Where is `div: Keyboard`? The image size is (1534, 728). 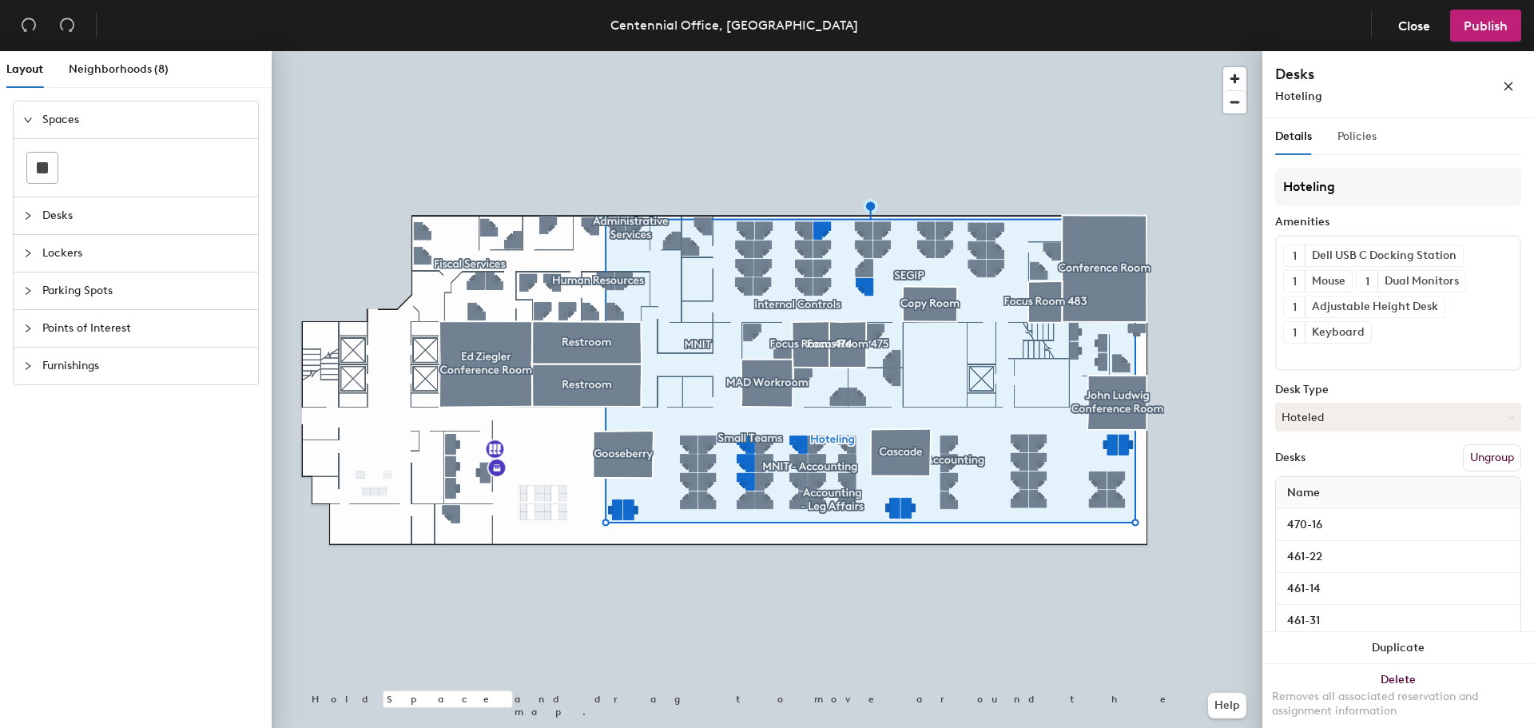
div: Keyboard is located at coordinates (1338, 332).